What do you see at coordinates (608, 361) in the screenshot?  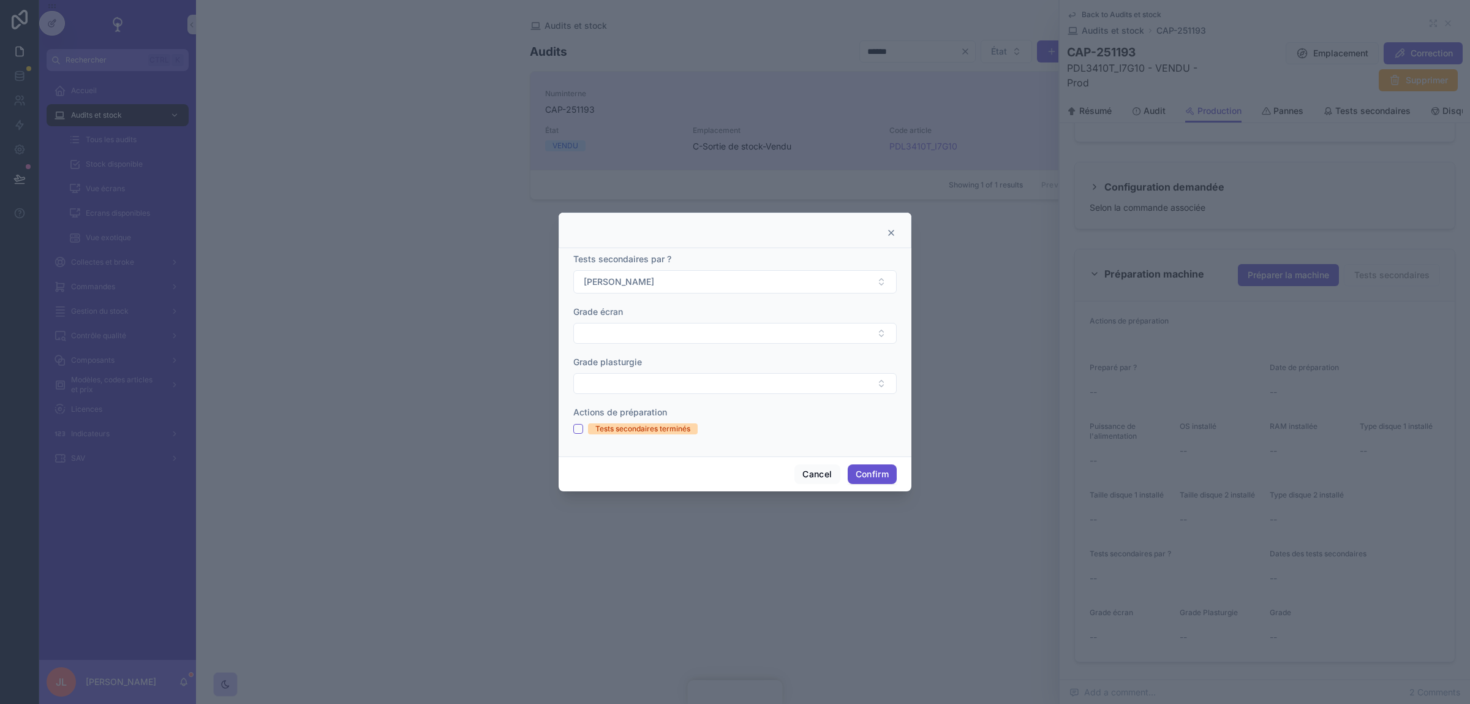 I see `span: Grade plasturgie` at bounding box center [608, 361].